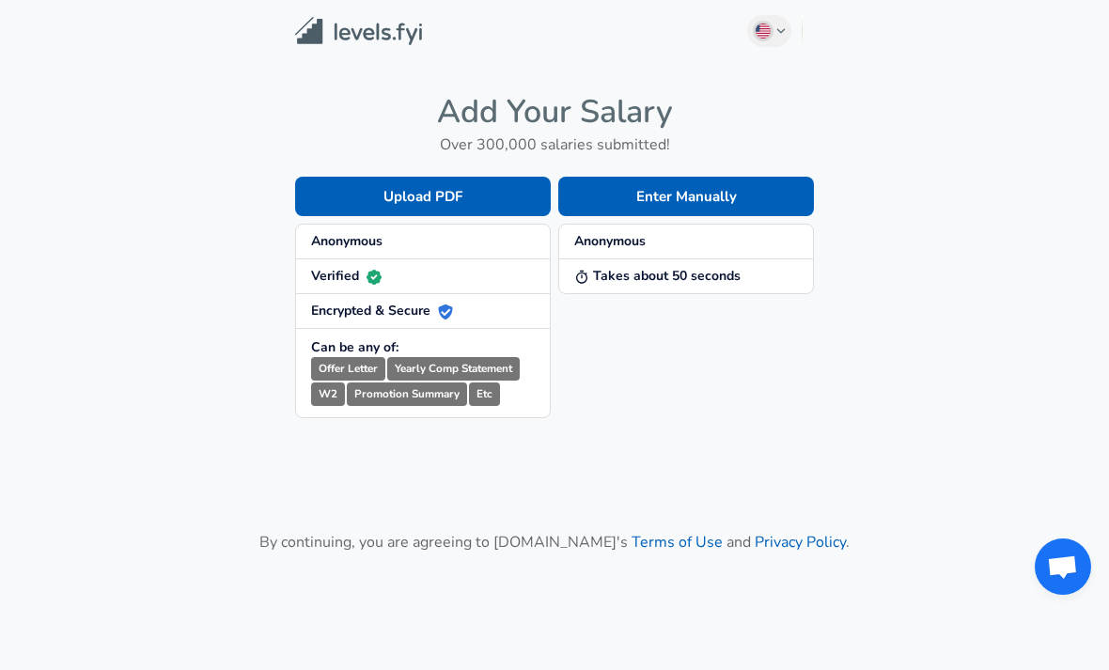  What do you see at coordinates (423, 196) in the screenshot?
I see `button: Upload PDF` at bounding box center [423, 196].